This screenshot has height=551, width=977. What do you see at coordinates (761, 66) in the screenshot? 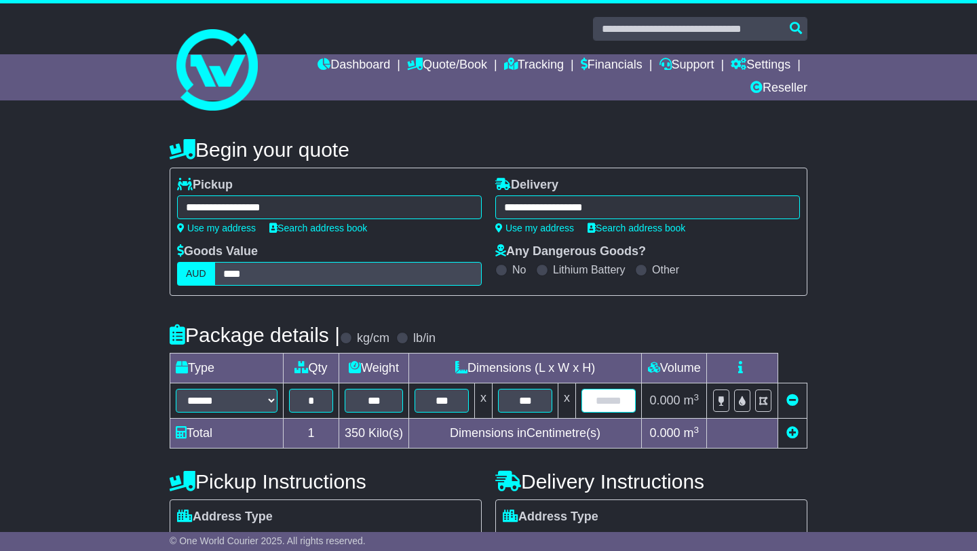
I see `a: Settings` at bounding box center [761, 66].